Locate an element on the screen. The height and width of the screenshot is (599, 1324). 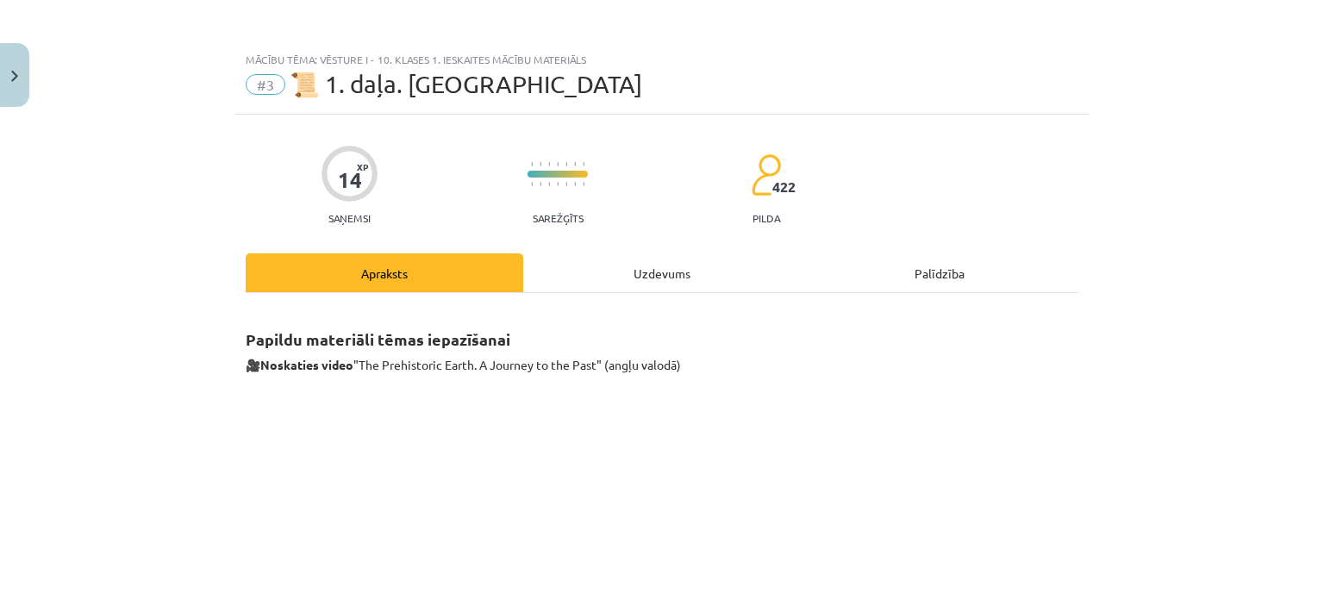
div: Uzdevums is located at coordinates (662, 272).